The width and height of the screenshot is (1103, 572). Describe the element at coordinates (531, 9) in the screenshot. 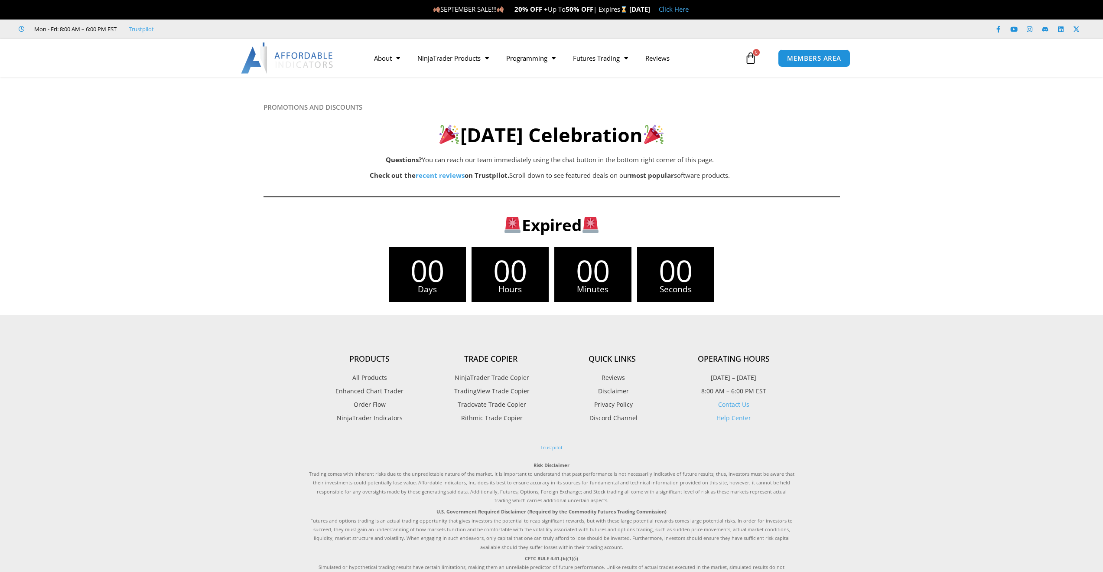

I see `span: SEPTEMBER SALE!!! Up To | Expires` at that location.